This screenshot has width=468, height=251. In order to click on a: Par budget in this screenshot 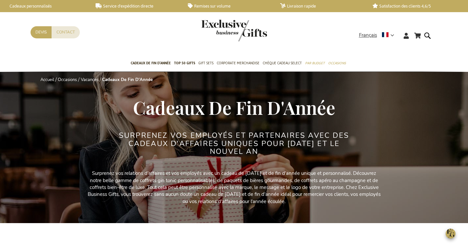, I will do `click(315, 64)`.